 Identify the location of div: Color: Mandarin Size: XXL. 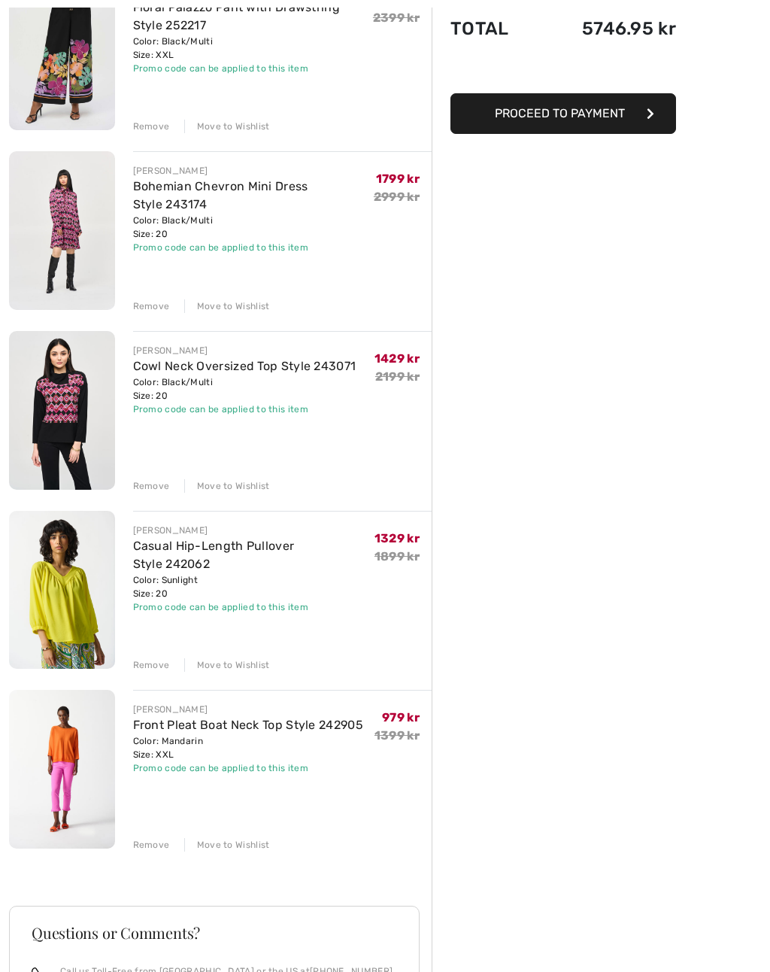
(248, 747).